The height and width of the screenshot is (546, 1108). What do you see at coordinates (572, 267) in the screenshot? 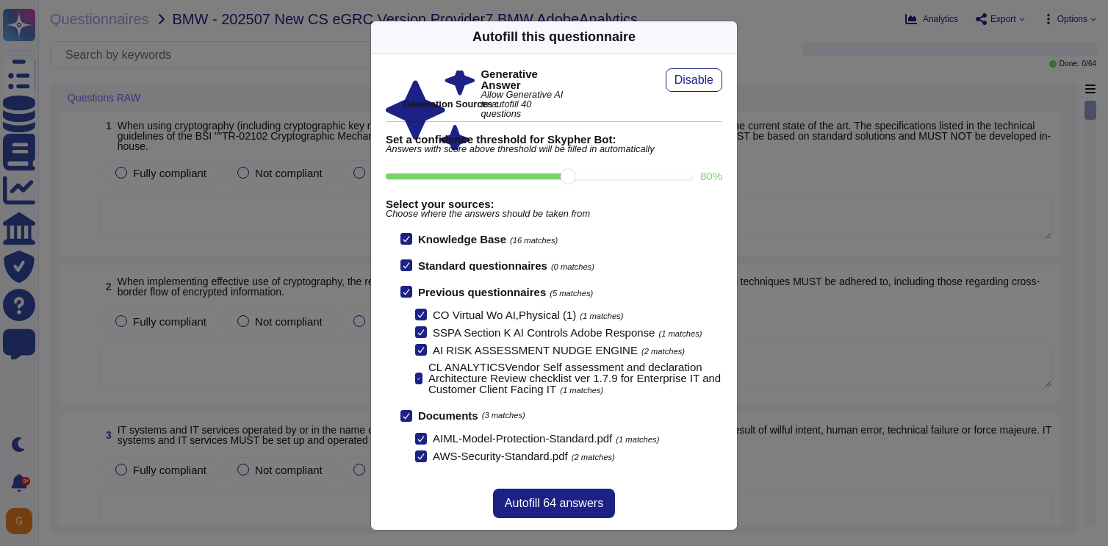
I see `span: (0 matches)` at bounding box center [572, 267].